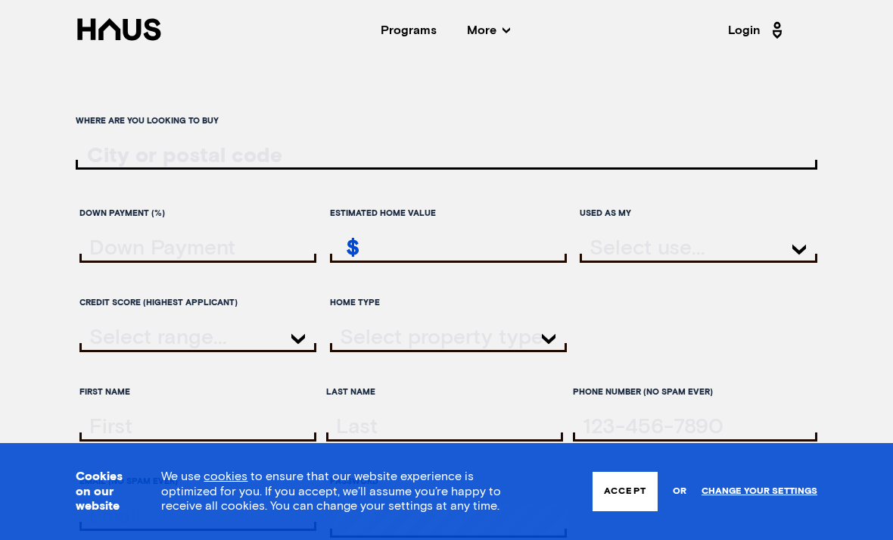  What do you see at coordinates (200, 426) in the screenshot?
I see `input: firstName` at bounding box center [200, 426].